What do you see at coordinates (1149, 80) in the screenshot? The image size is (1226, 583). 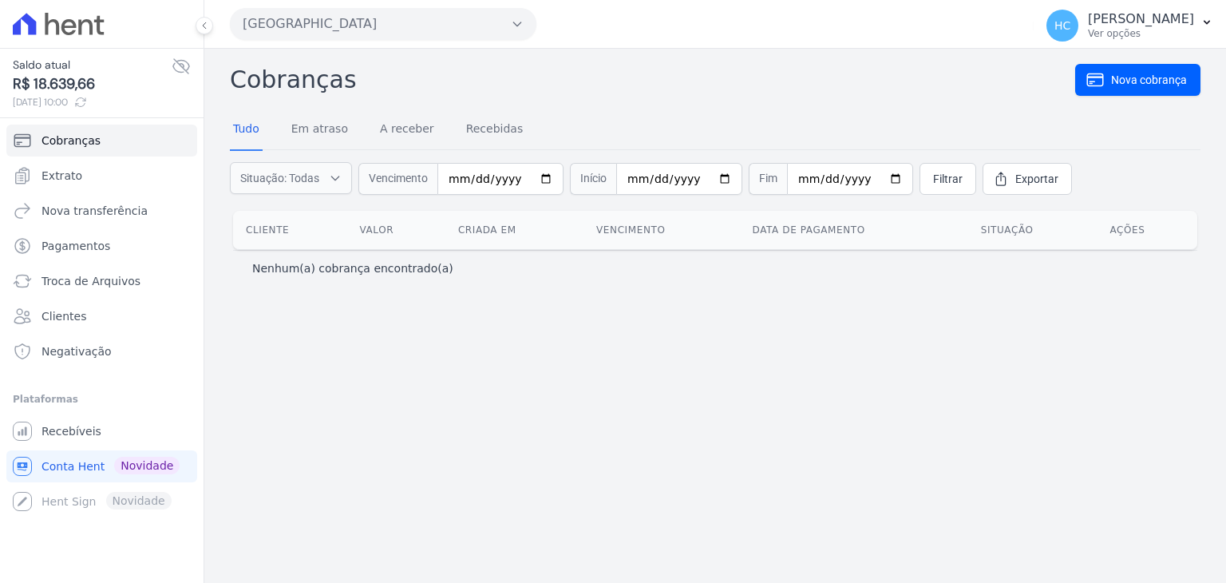 I see `span: Nova cobrança` at bounding box center [1149, 80].